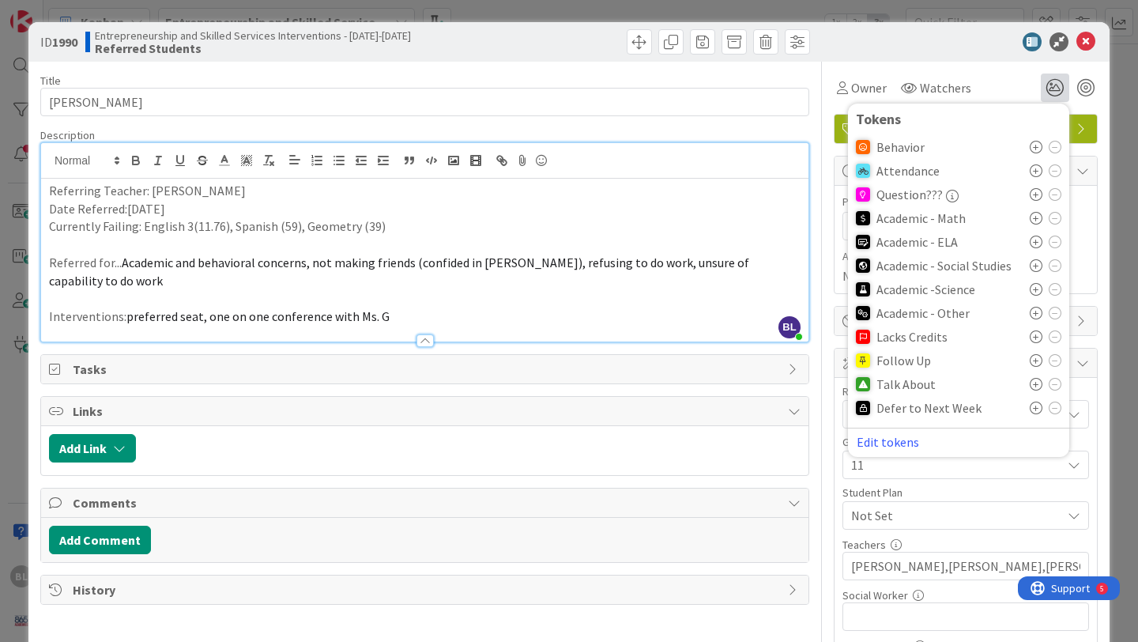 The height and width of the screenshot is (642, 1138). I want to click on b: 1990, so click(65, 42).